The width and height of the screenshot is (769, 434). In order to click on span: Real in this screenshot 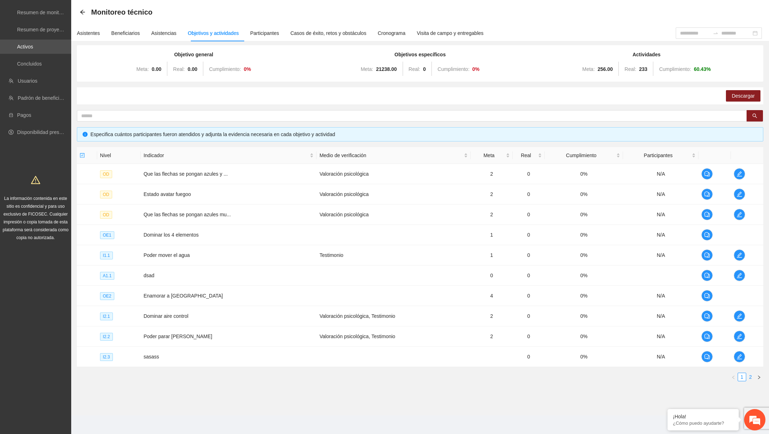, I will do `click(526, 155)`.